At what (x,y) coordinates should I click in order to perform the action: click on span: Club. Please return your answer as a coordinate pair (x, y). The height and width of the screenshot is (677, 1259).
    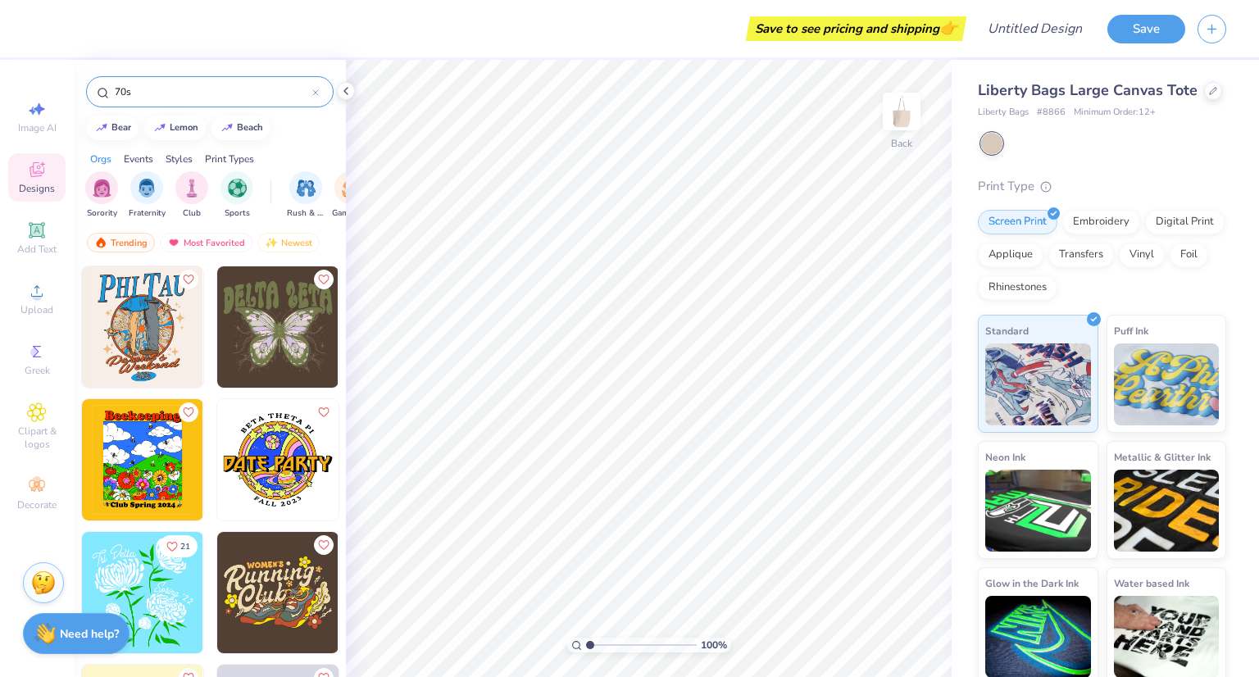
    Looking at the image, I should click on (192, 213).